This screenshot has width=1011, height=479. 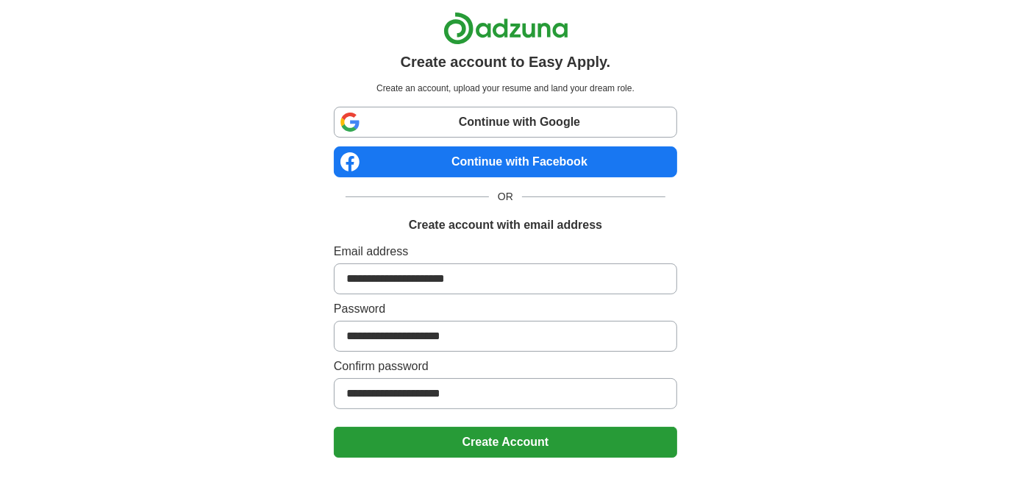 What do you see at coordinates (505, 309) in the screenshot?
I see `label: Password` at bounding box center [505, 309].